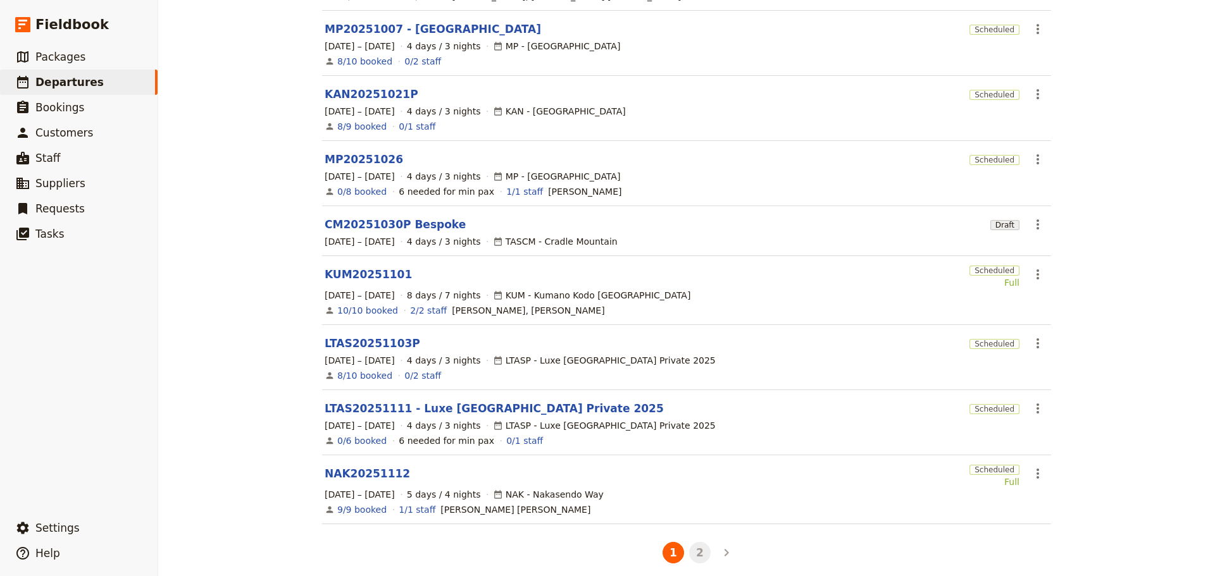 This screenshot has height=576, width=1215. I want to click on a: NAK20251112, so click(367, 474).